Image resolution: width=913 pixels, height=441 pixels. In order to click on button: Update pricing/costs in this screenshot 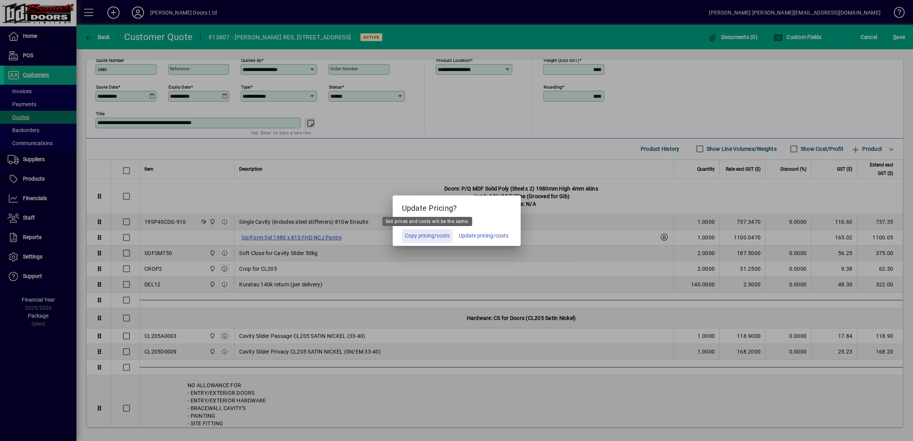, I will do `click(483, 236)`.